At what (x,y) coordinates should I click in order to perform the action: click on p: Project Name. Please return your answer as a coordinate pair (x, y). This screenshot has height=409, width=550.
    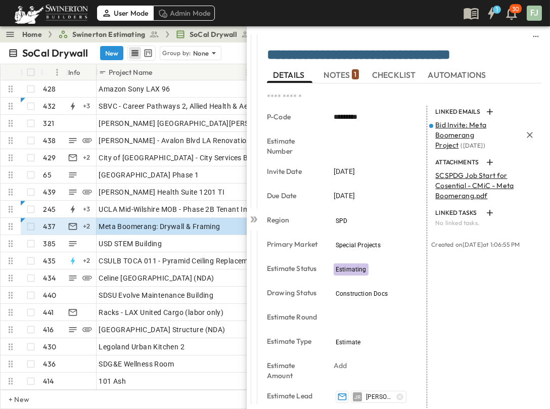
    Looking at the image, I should click on (130, 72).